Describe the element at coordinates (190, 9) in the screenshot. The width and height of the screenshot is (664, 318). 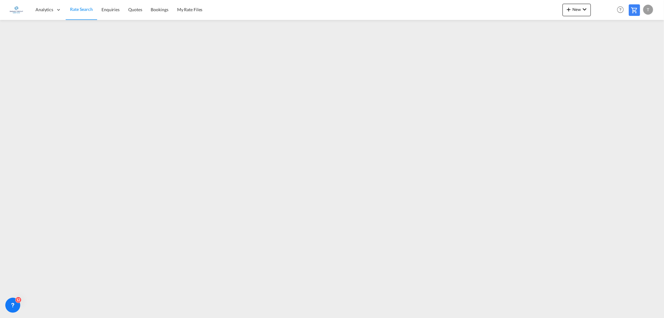
I see `span: My Rate Files` at that location.